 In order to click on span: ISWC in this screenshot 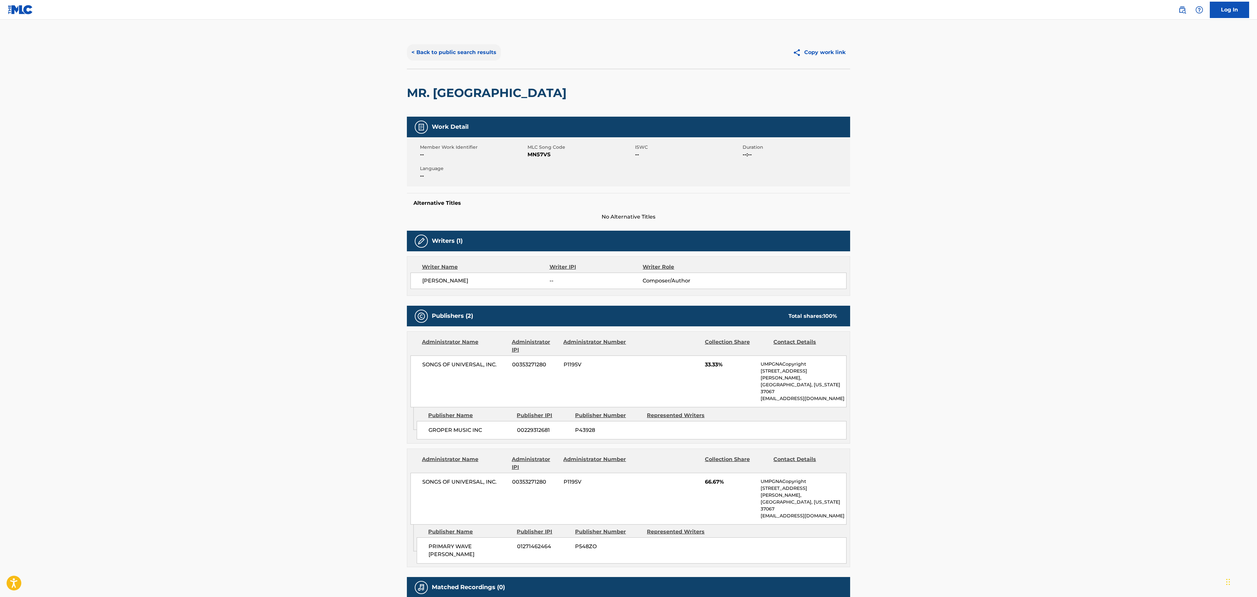, I will do `click(688, 147)`.